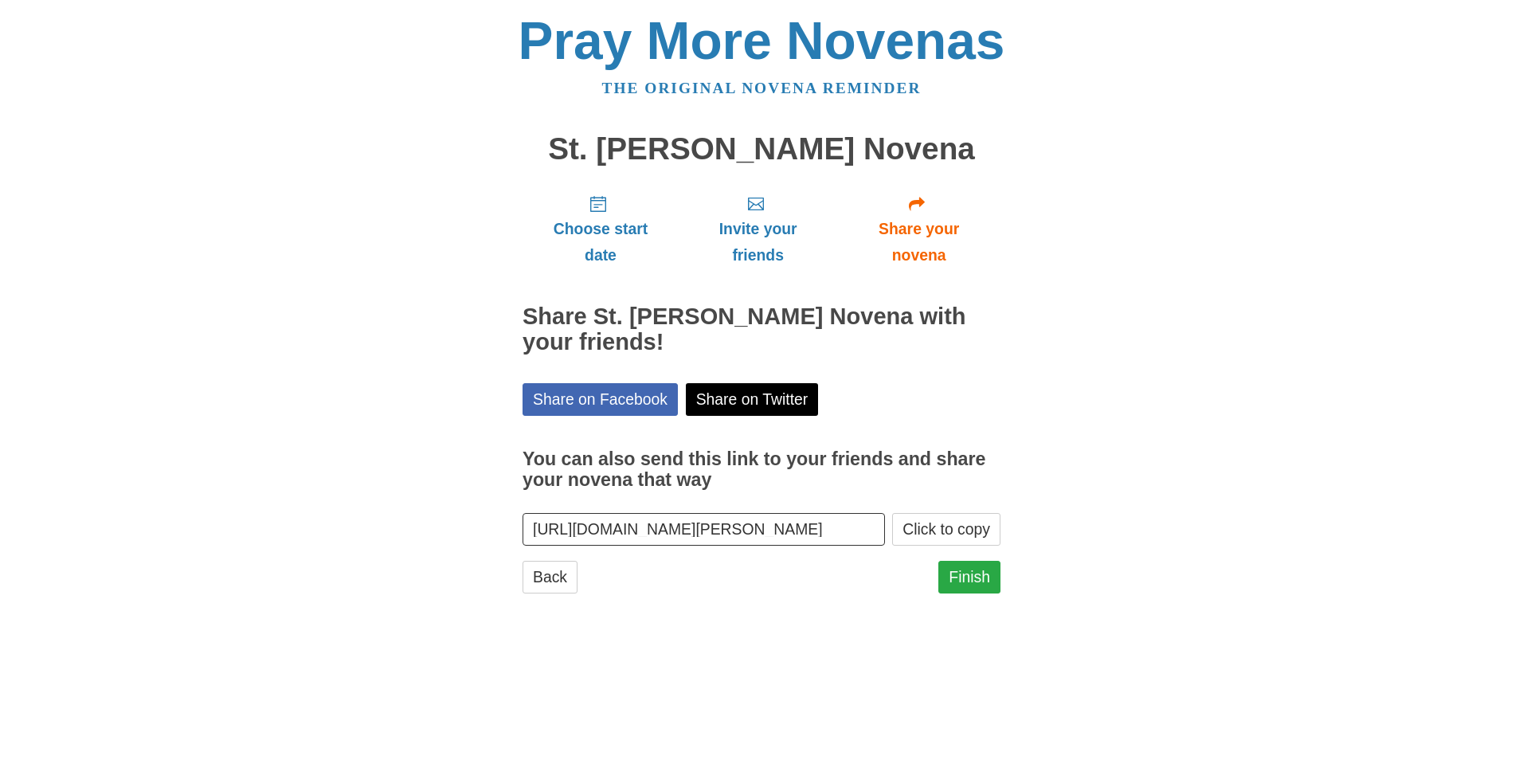  Describe the element at coordinates (761, 88) in the screenshot. I see `a: The original novena reminder` at that location.